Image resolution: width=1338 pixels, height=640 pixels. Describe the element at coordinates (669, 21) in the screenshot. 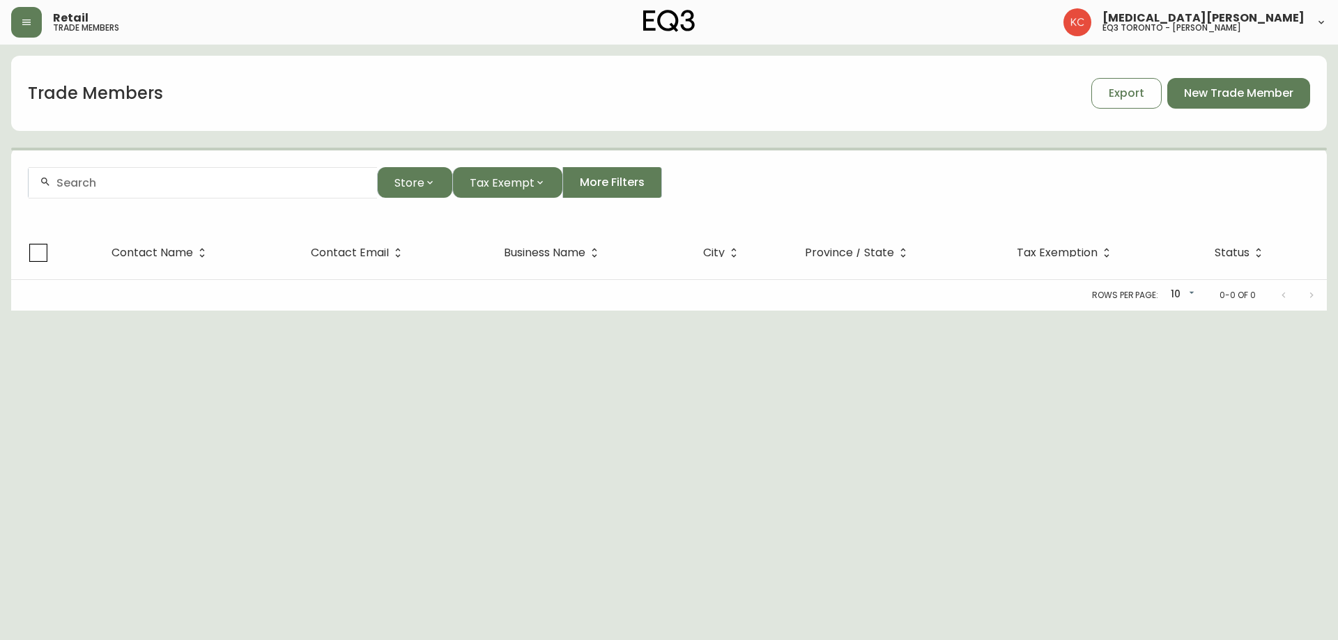

I see `img: logo` at that location.